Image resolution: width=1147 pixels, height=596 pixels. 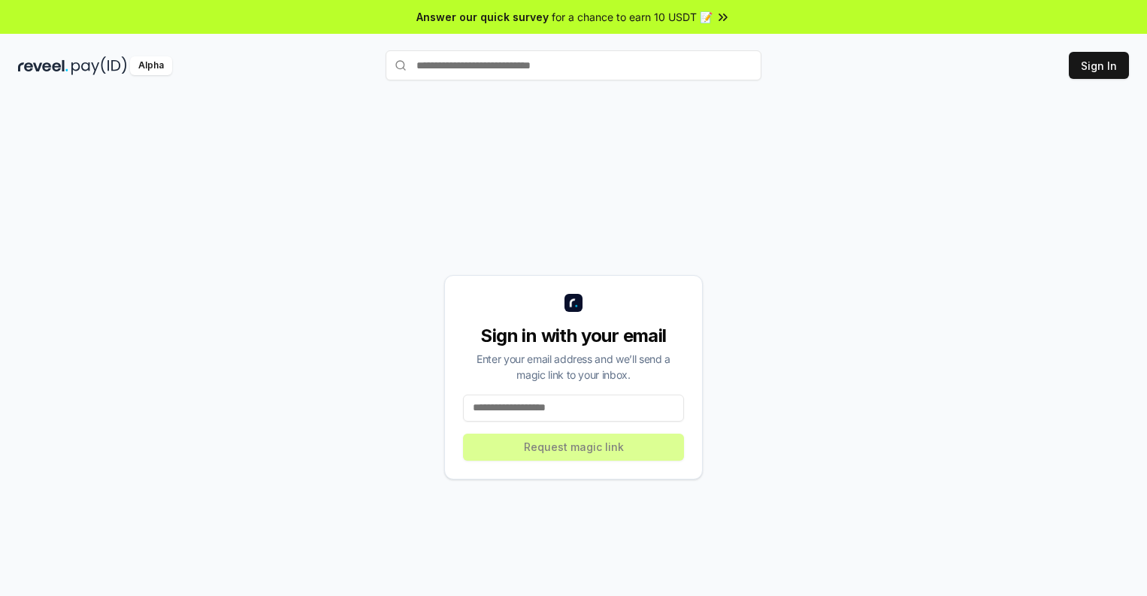 I want to click on div: Alpha, so click(x=151, y=65).